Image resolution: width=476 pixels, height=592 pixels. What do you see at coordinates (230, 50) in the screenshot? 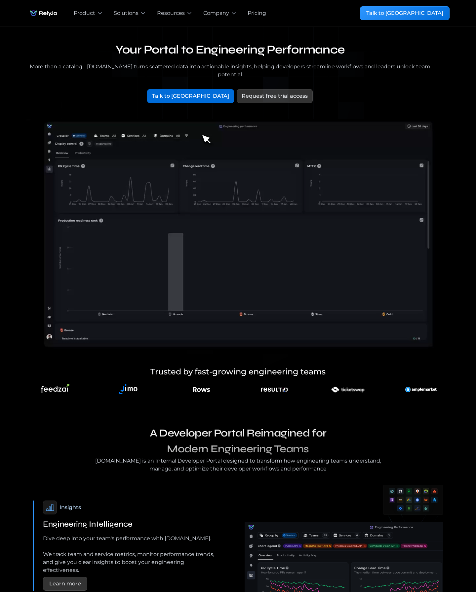
I see `h1: Your Portal to Engineering Performance` at bounding box center [230, 50].